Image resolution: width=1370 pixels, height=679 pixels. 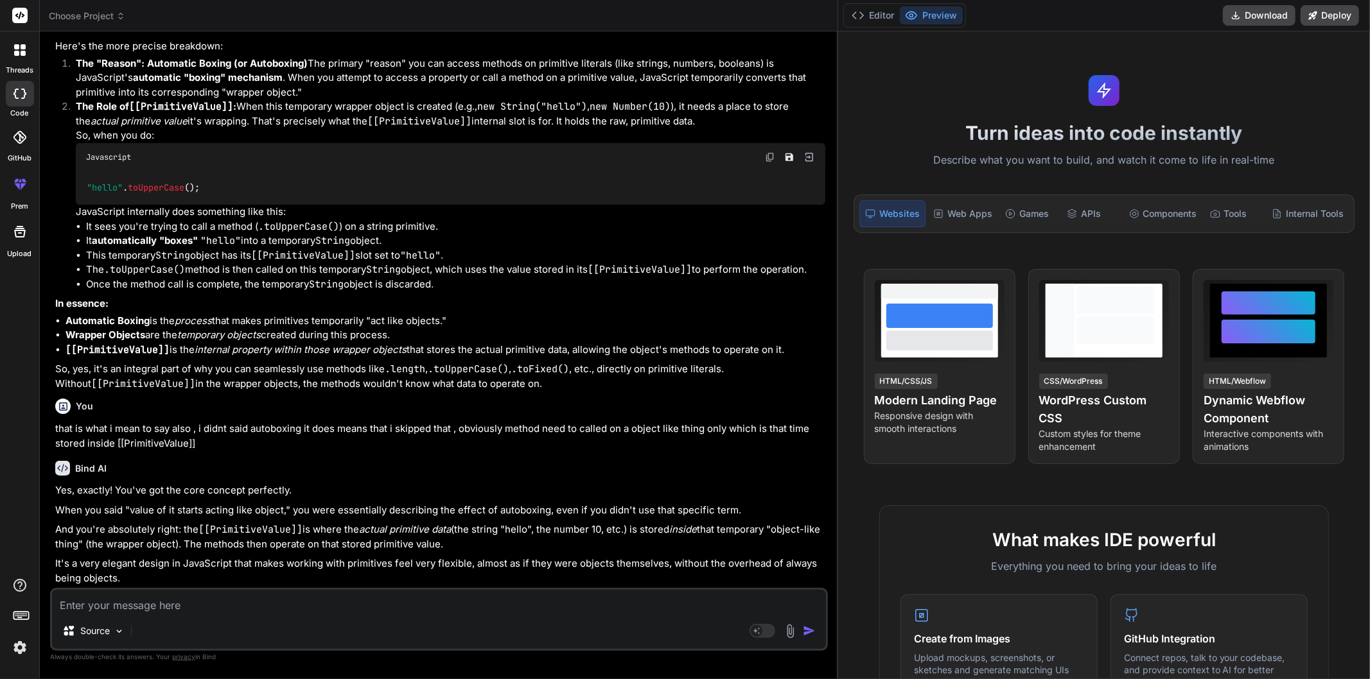 What do you see at coordinates (301, 349) in the screenshot?
I see `em: internal property within those wrapper objects` at bounding box center [301, 349].